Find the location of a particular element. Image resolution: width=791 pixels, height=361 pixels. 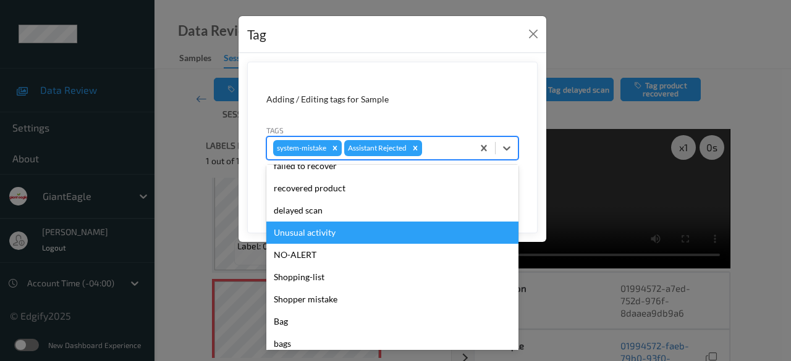

div: Remove Assistant Rejected is located at coordinates (415, 148).